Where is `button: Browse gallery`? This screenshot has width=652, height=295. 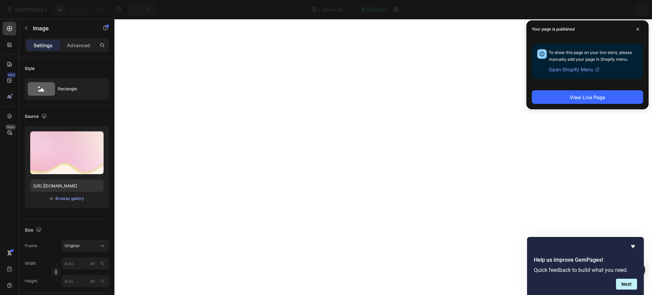 button: Browse gallery is located at coordinates (70, 199).